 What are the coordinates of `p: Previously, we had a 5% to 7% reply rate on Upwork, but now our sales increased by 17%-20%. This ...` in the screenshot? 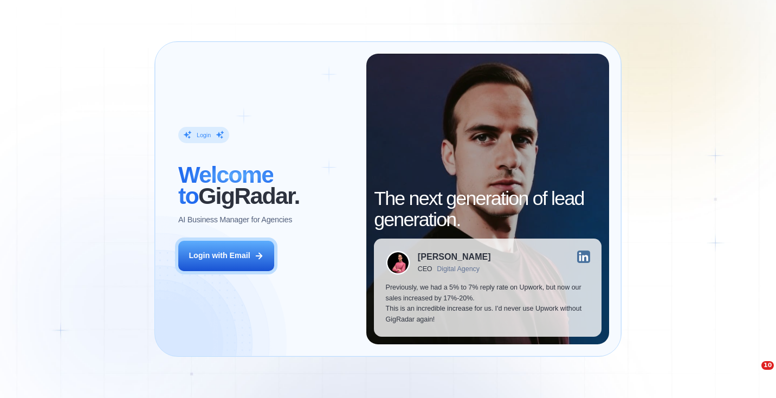 It's located at (487, 303).